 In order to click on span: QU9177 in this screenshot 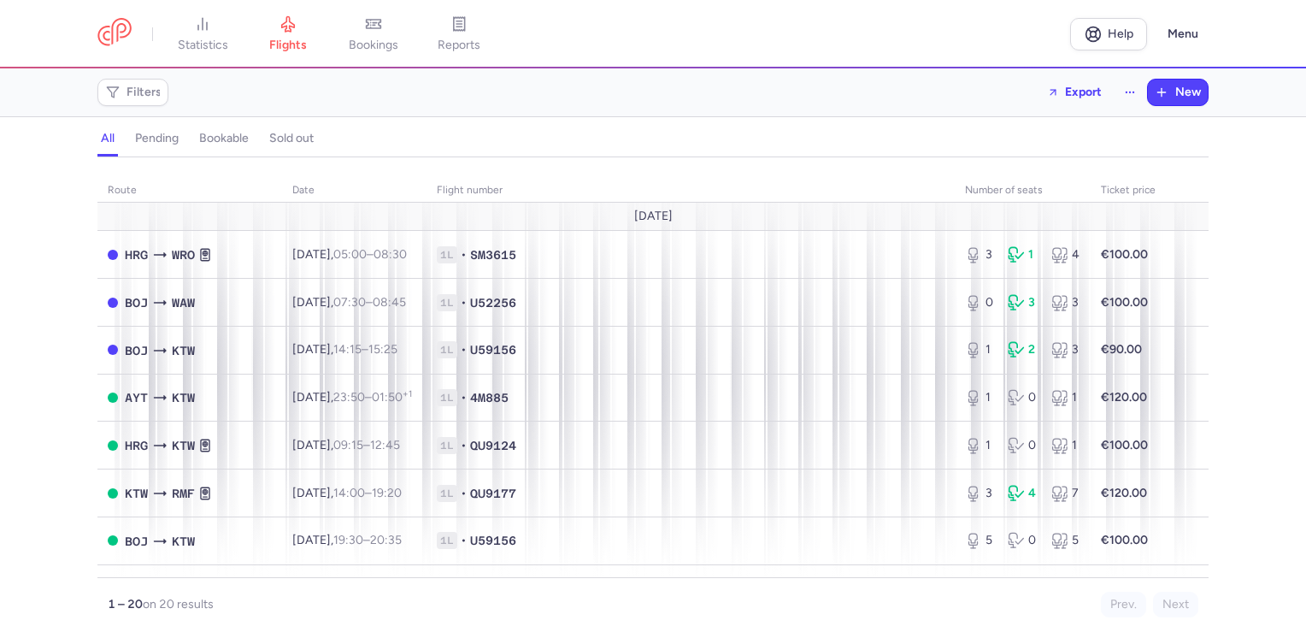, I will do `click(493, 493)`.